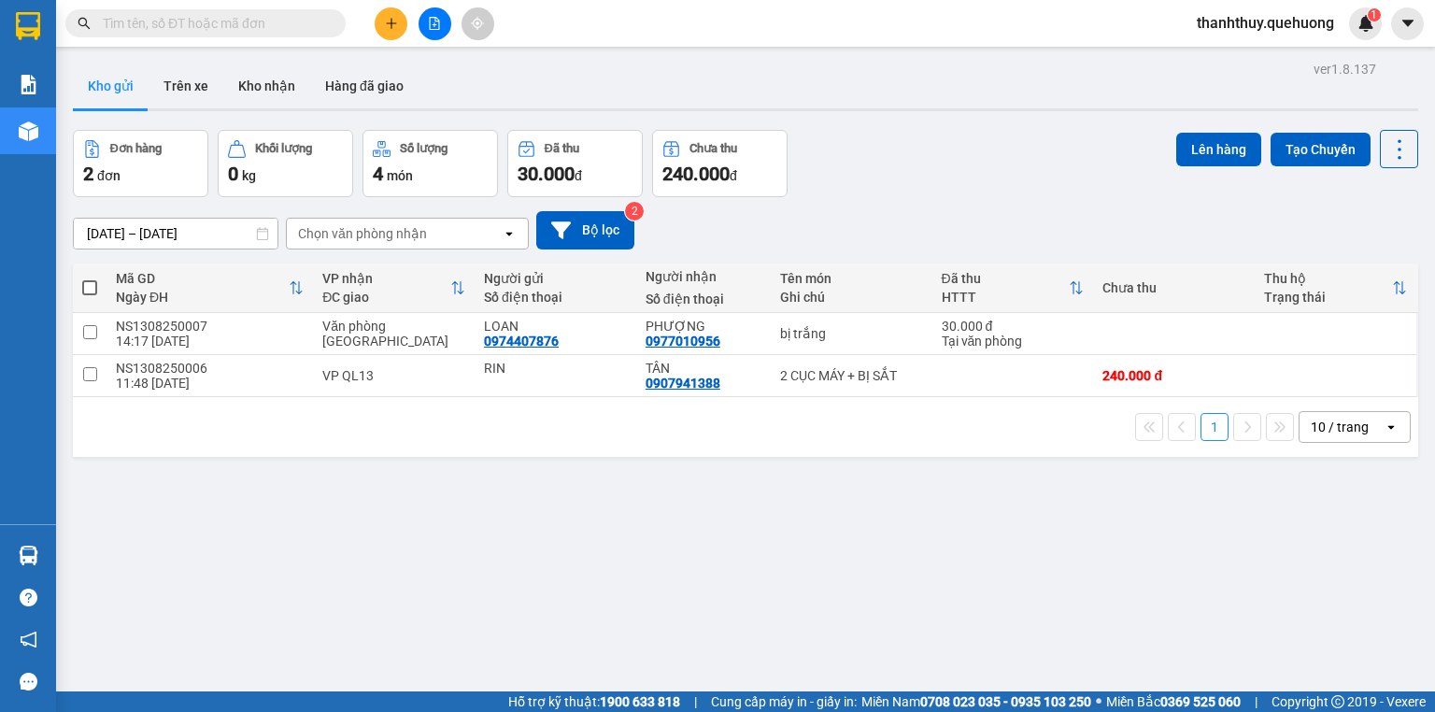 This screenshot has width=1435, height=712. Describe the element at coordinates (186, 86) in the screenshot. I see `button: Trên xe` at that location.